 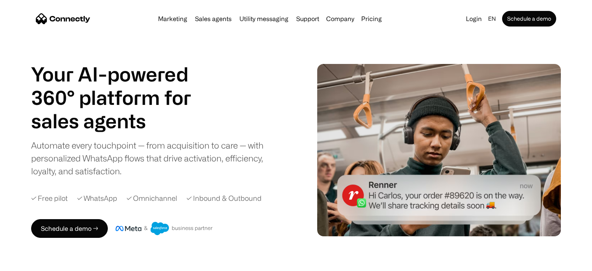 I want to click on h1: sales agents, so click(x=121, y=121).